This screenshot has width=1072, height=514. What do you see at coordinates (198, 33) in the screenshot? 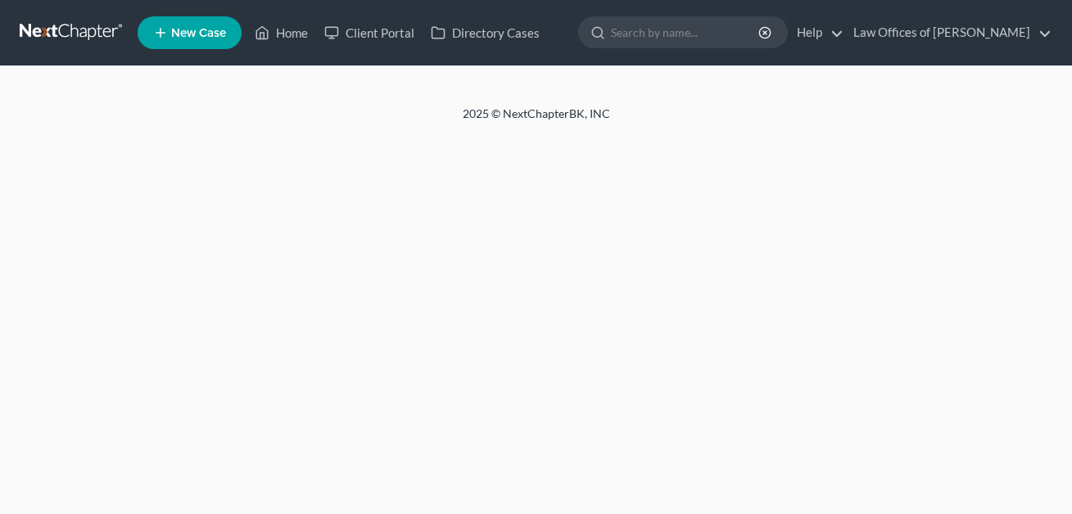
I see `span: New Case` at bounding box center [198, 33].